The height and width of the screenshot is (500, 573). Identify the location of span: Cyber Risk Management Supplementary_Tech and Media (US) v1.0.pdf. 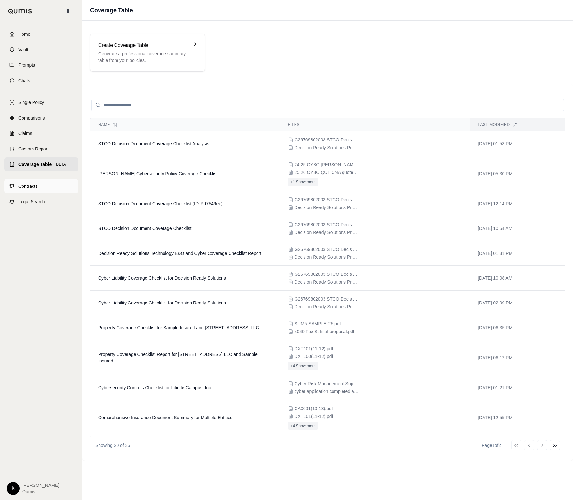
(327, 384).